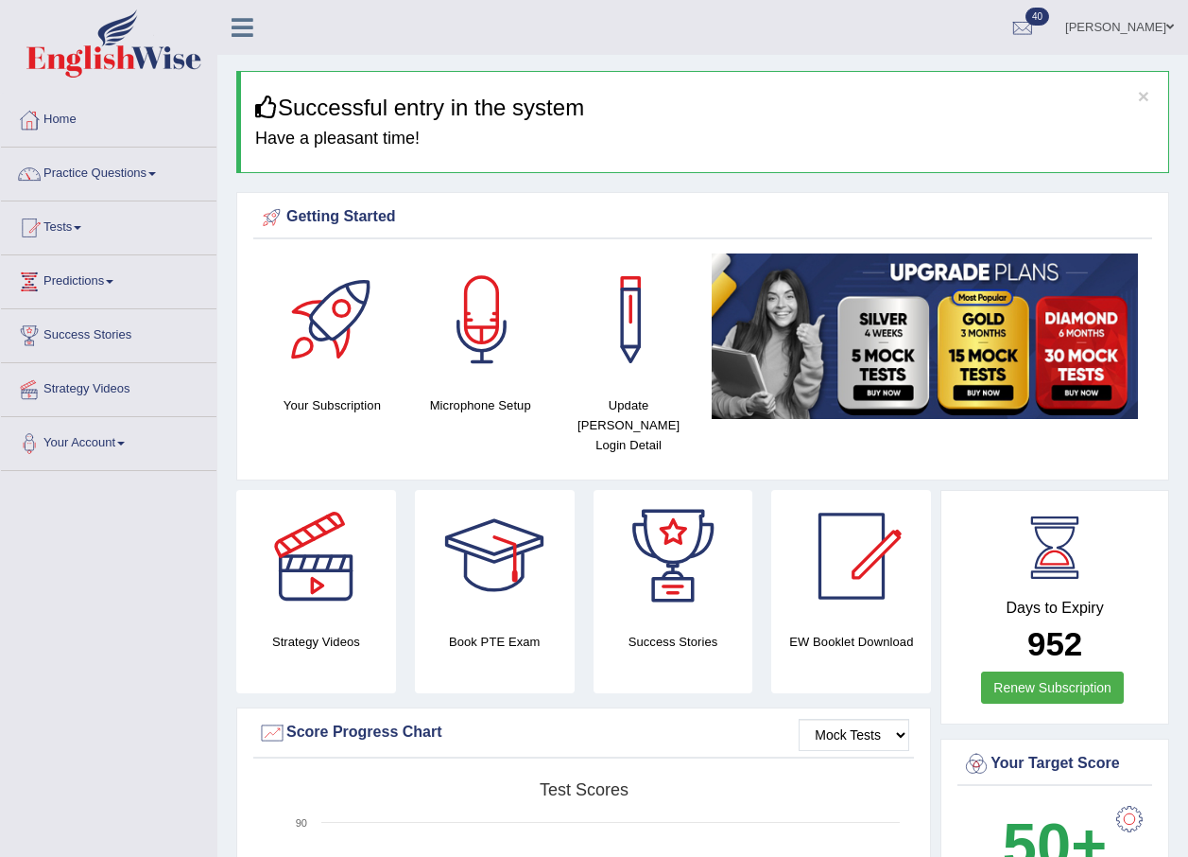  What do you see at coordinates (704, 139) in the screenshot?
I see `h4: Have a pleasant time!` at bounding box center [704, 139].